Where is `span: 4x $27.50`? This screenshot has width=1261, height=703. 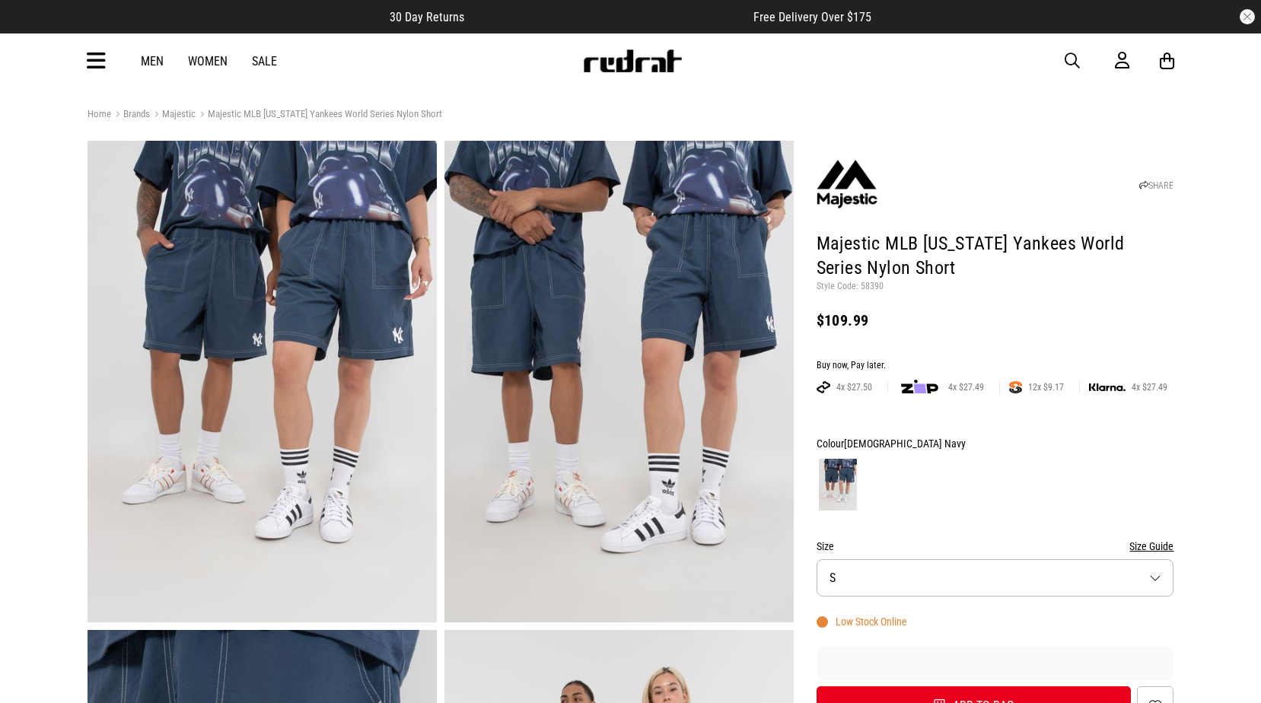 span: 4x $27.50 is located at coordinates (854, 387).